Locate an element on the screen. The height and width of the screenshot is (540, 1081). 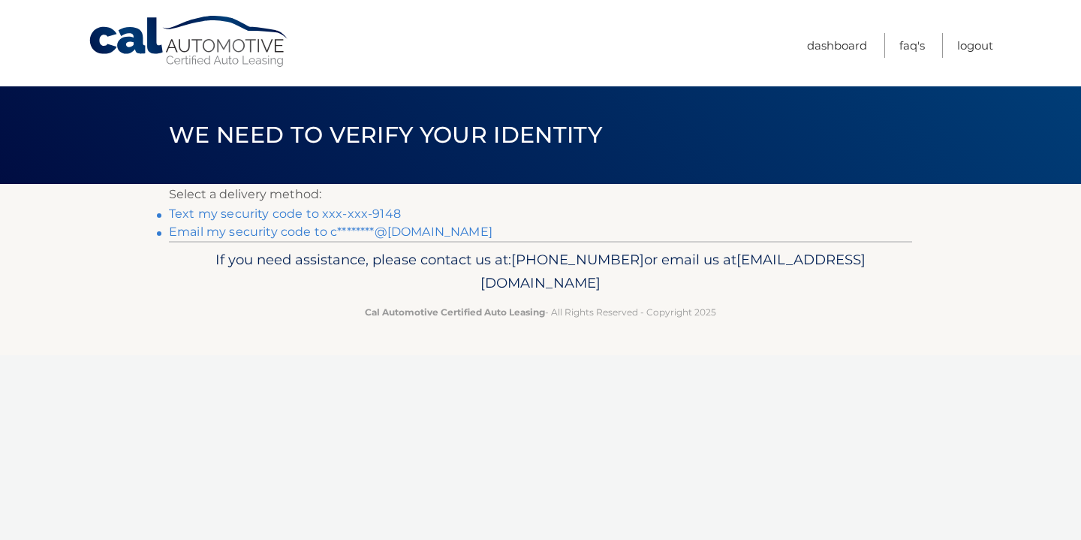
p: Select a delivery method: is located at coordinates (540, 194).